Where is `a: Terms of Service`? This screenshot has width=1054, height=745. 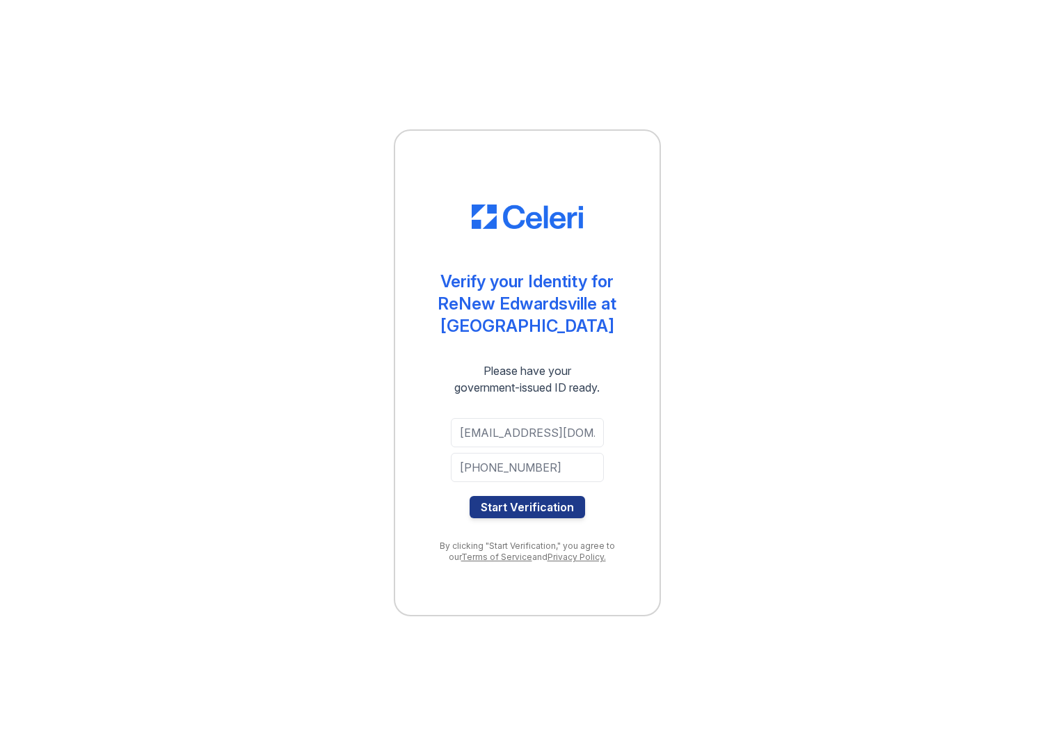 a: Terms of Service is located at coordinates (497, 556).